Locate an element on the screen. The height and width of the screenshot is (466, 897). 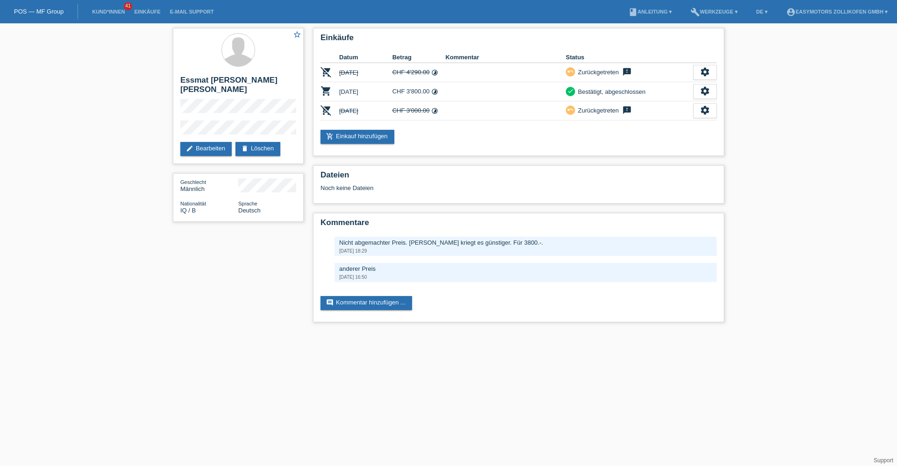
span: Deutsch is located at coordinates (249, 210).